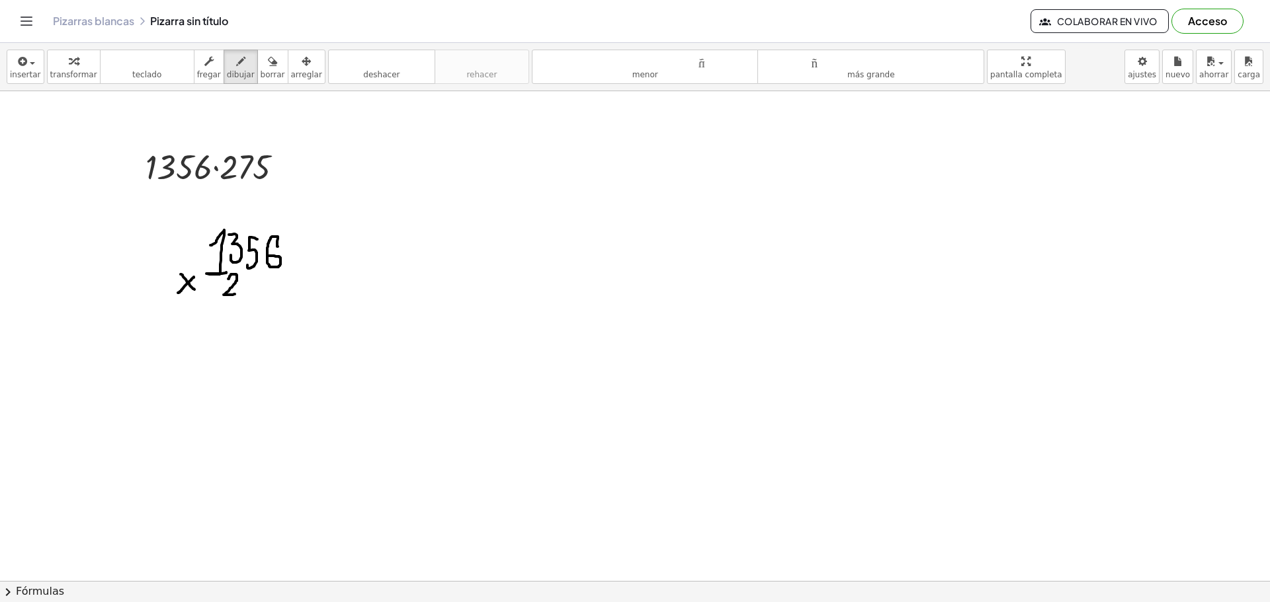 The height and width of the screenshot is (602, 1270). I want to click on button: tamaño_del_formatomás grande, so click(870, 67).